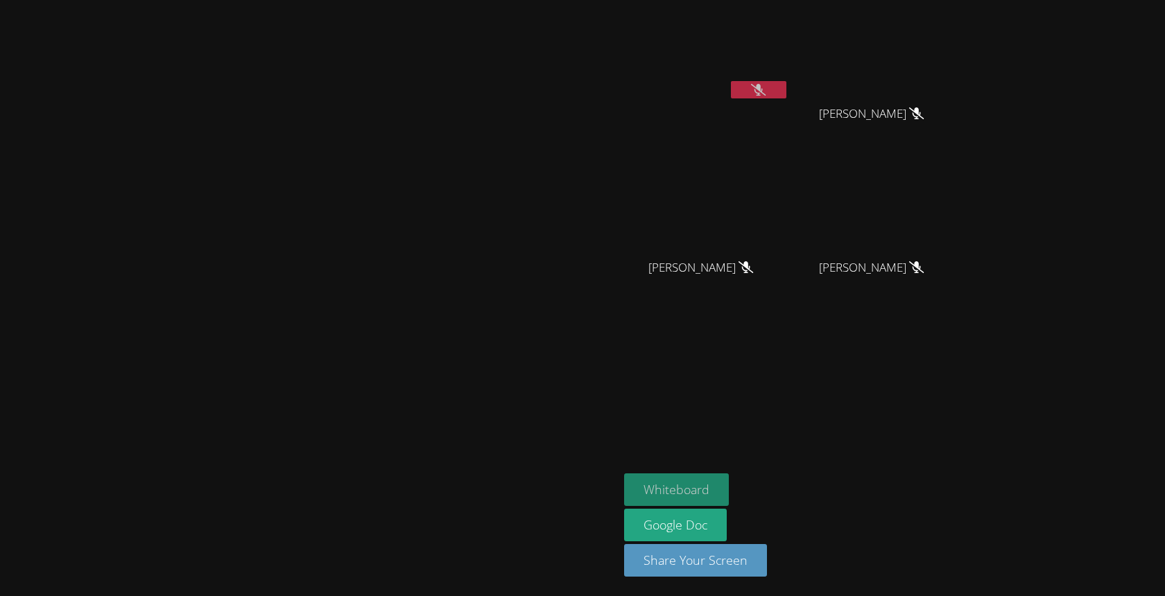  Describe the element at coordinates (676, 490) in the screenshot. I see `button: Whiteboard` at that location.